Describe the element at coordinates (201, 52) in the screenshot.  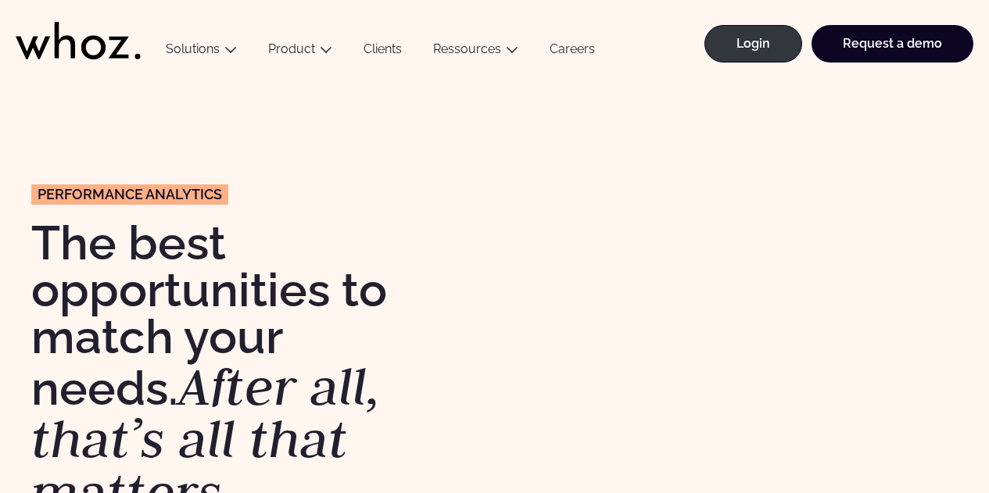
I see `button: Solutions` at that location.